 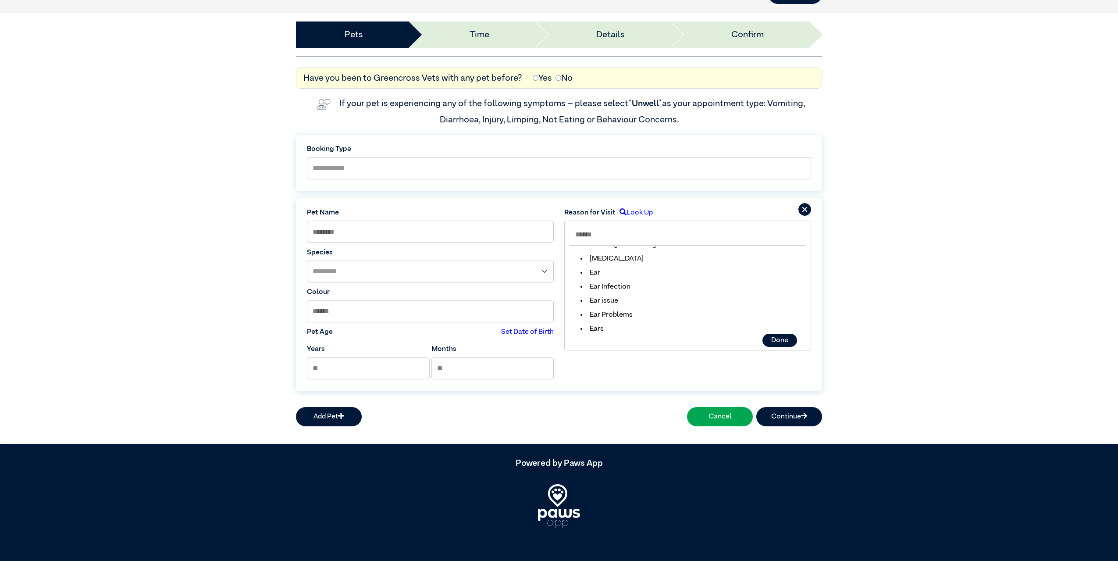 What do you see at coordinates (316, 349) in the screenshot?
I see `label: Years` at bounding box center [316, 349].